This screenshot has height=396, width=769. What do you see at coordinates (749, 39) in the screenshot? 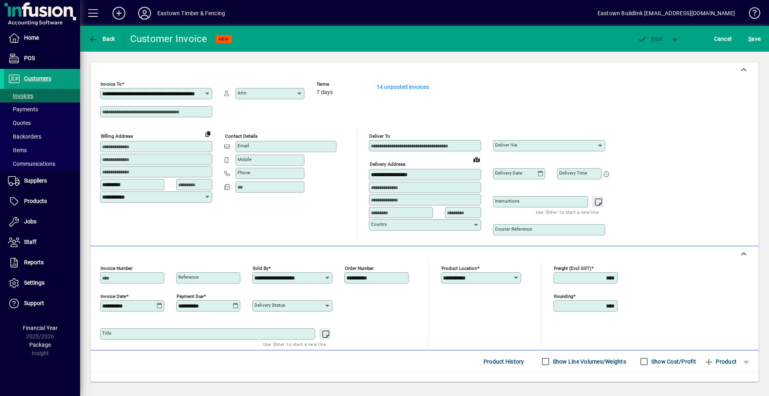
I see `span: S` at bounding box center [749, 39].